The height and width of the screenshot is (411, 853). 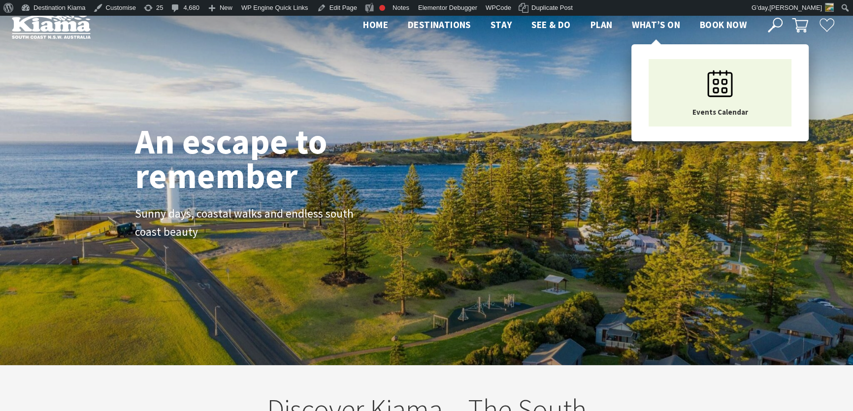 I want to click on h1: An escape to remember, so click(x=270, y=159).